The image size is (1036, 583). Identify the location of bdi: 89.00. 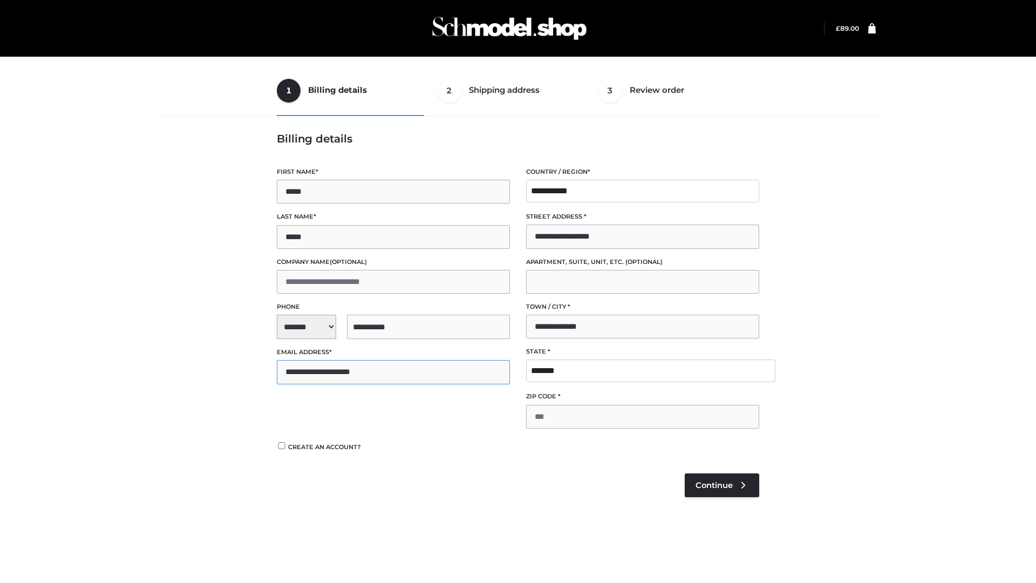
(847, 28).